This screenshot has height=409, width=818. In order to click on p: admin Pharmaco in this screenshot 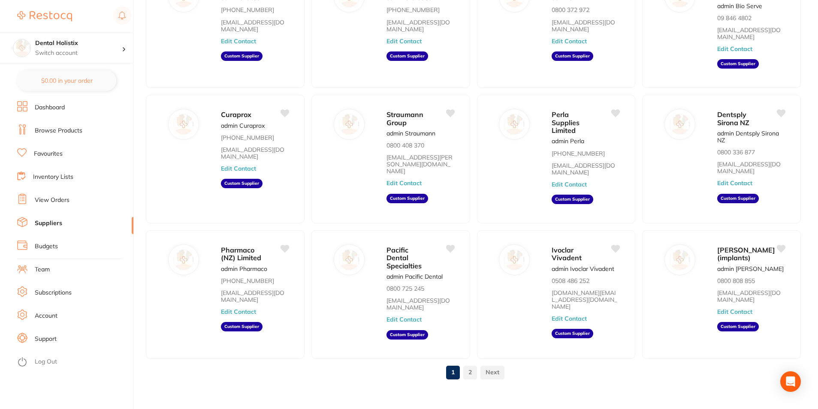, I will do `click(244, 269)`.